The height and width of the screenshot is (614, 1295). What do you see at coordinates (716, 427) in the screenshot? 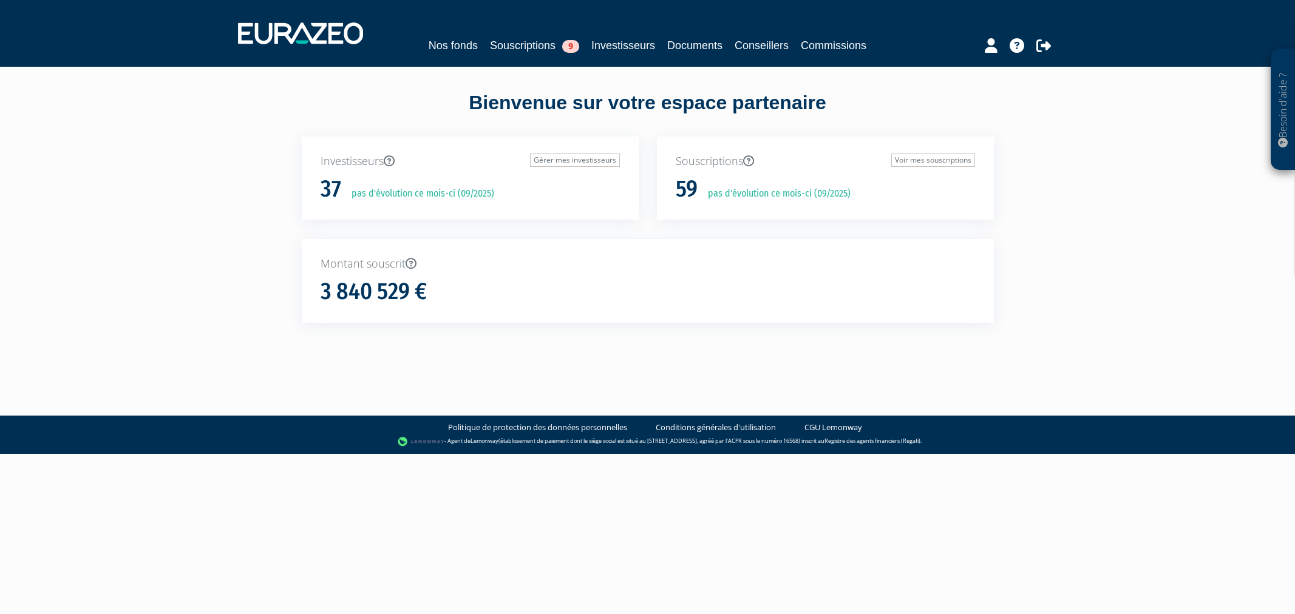
I see `a: Conditions générales d'utilisation` at bounding box center [716, 427].